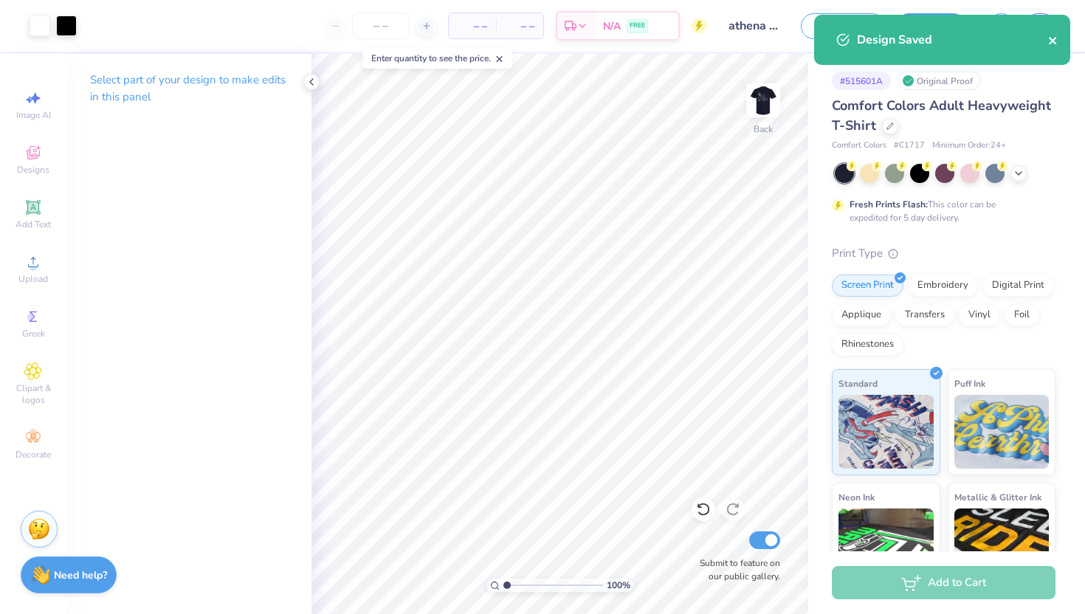 The image size is (1085, 614). I want to click on span: N/A, so click(612, 26).